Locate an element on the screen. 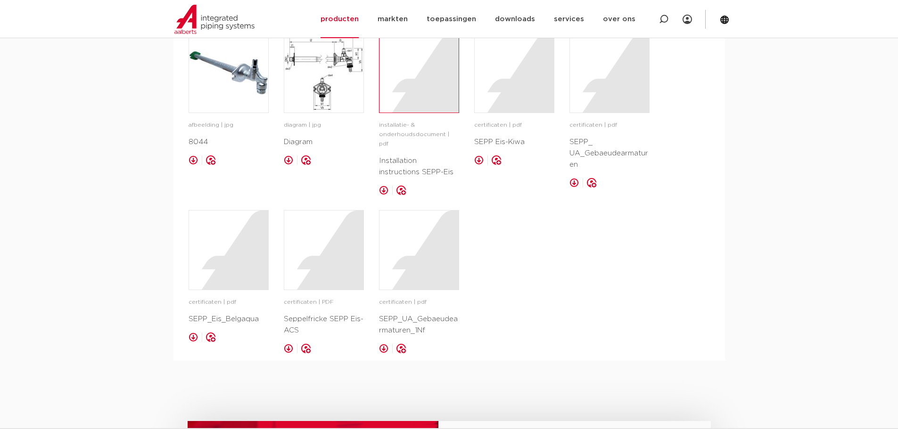 This screenshot has width=898, height=429. p: SEPP_UA_Gebaeudearmaturen_1Nf is located at coordinates (419, 325).